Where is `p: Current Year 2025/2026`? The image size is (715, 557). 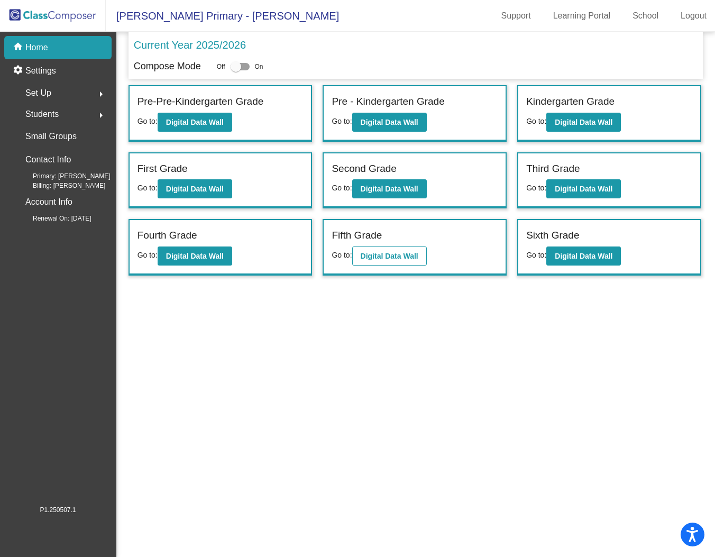 p: Current Year 2025/2026 is located at coordinates (190, 45).